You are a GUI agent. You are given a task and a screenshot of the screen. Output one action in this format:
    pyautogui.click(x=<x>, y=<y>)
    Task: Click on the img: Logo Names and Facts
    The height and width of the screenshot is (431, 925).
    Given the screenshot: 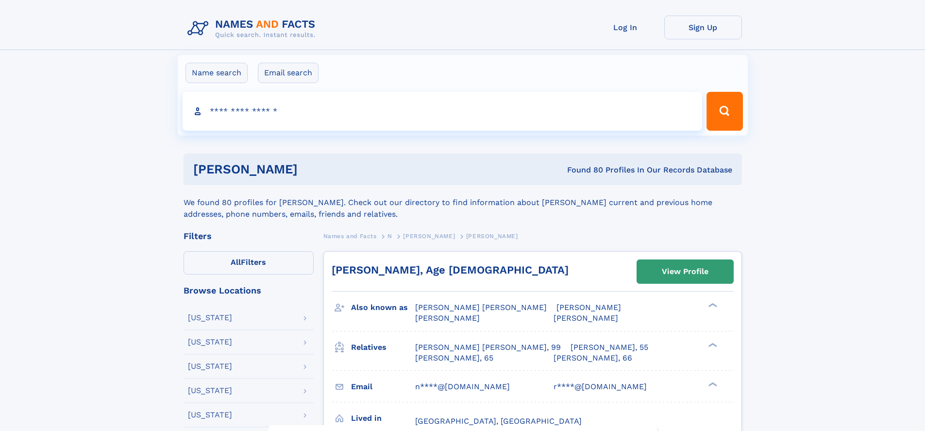 What is the action you would take?
    pyautogui.click(x=253, y=29)
    